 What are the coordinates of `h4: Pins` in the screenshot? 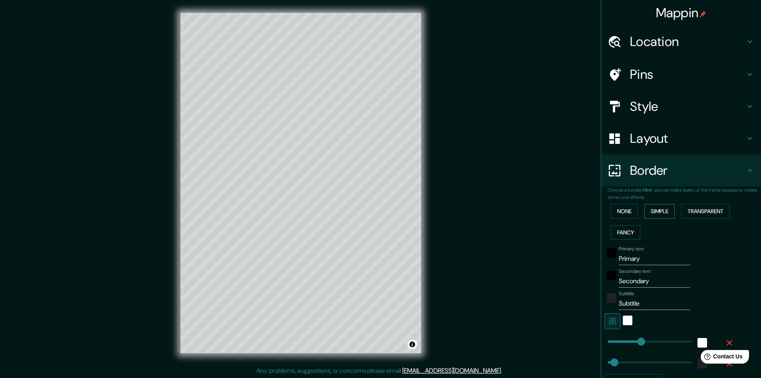 It's located at (688, 74).